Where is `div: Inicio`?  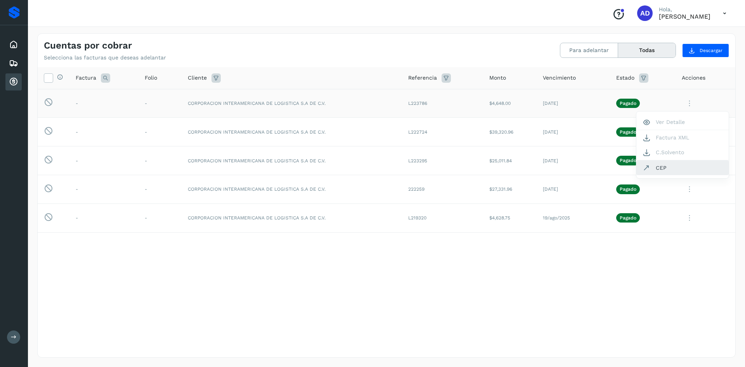 div: Inicio is located at coordinates (14, 45).